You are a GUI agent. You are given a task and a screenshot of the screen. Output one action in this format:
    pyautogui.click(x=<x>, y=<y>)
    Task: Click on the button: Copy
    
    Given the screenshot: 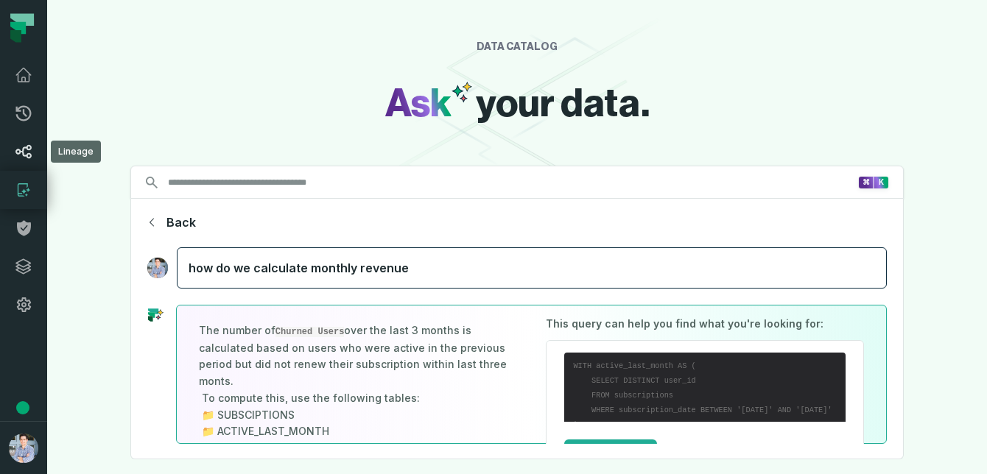 What is the action you would take?
    pyautogui.click(x=688, y=451)
    